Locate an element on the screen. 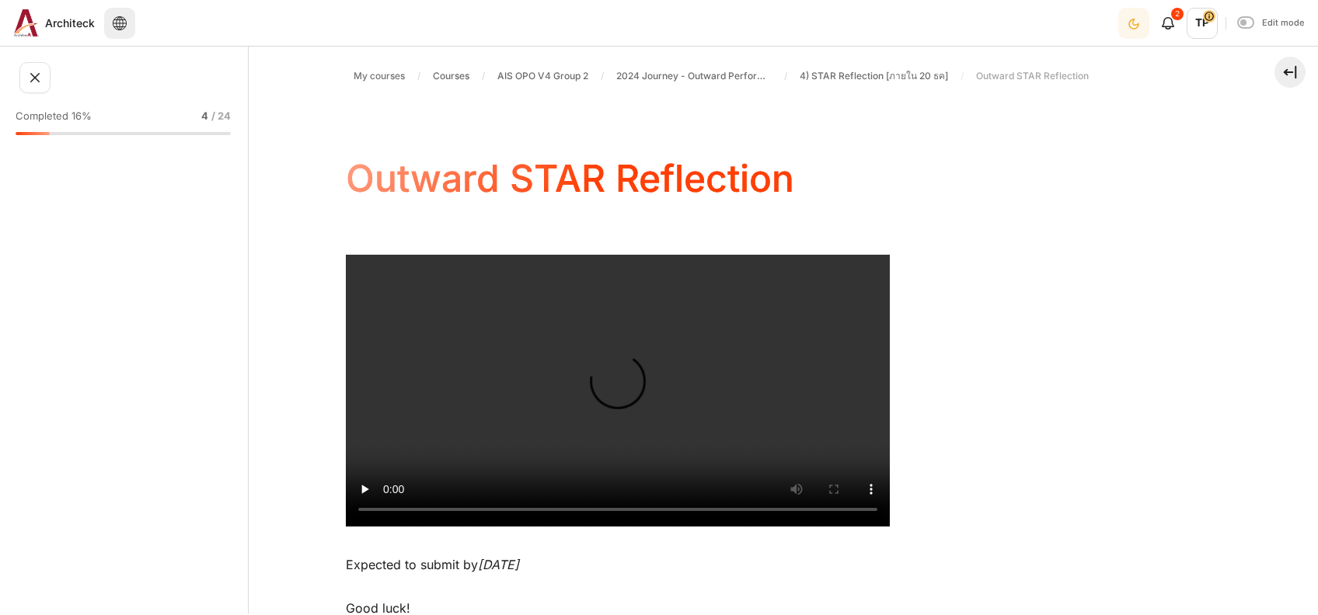 This screenshot has width=1318, height=615. a: 2024 Journey - Outward Performance is located at coordinates (694, 76).